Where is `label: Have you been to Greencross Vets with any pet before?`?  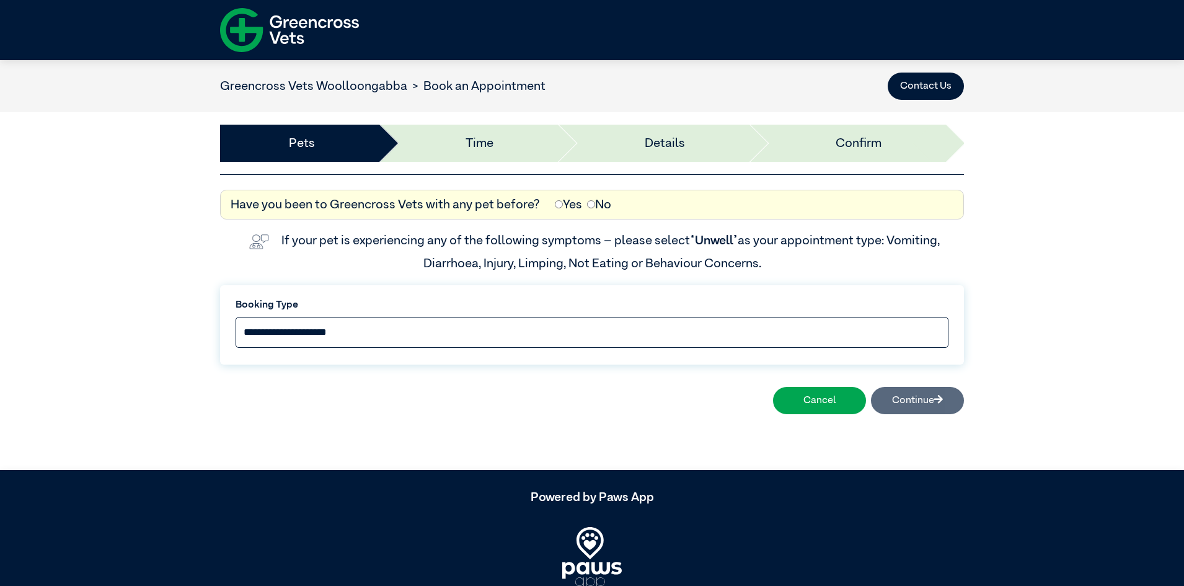
label: Have you been to Greencross Vets with any pet before? is located at coordinates (385, 205).